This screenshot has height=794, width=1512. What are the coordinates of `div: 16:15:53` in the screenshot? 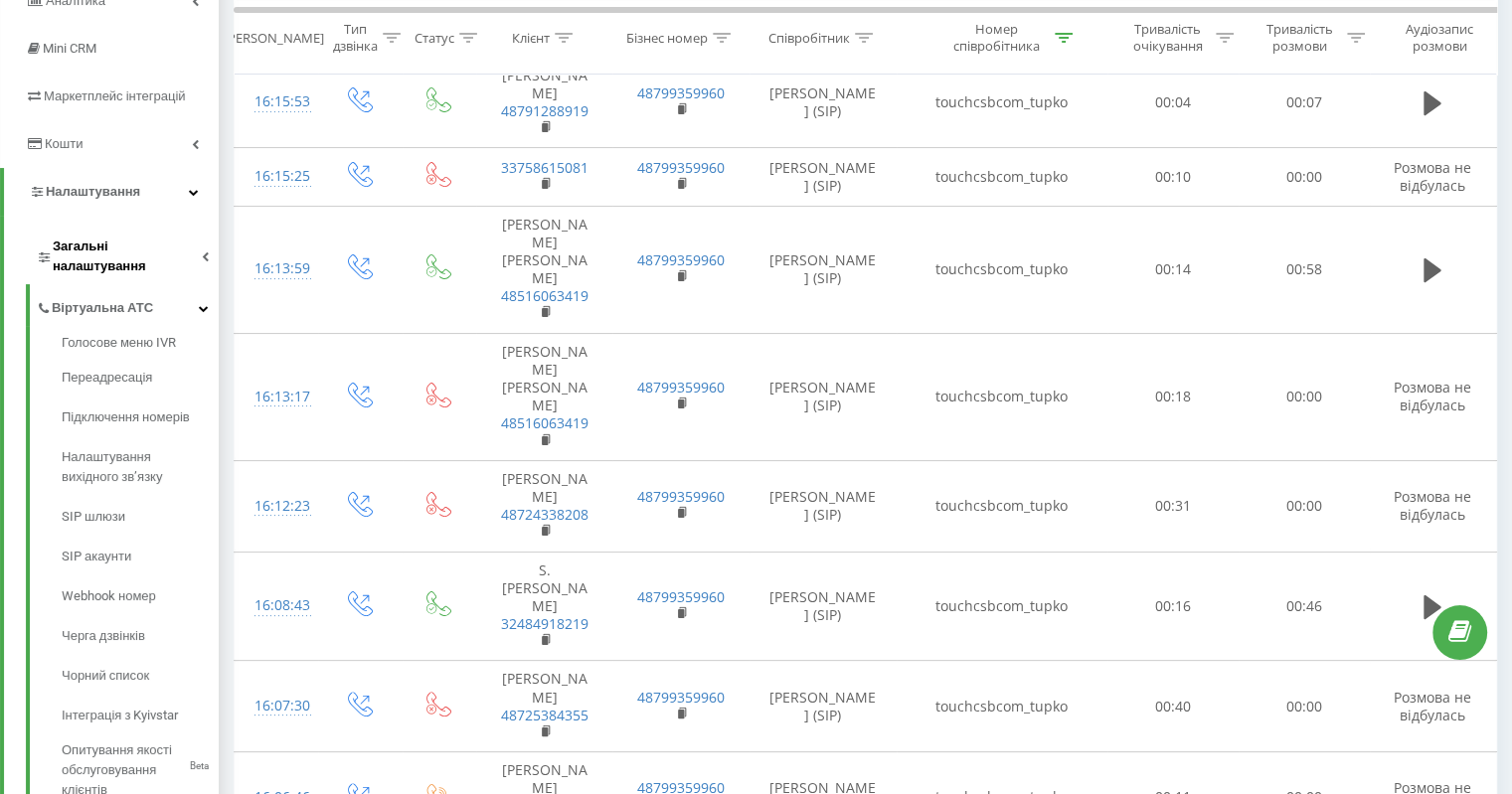 It's located at (276, 101).